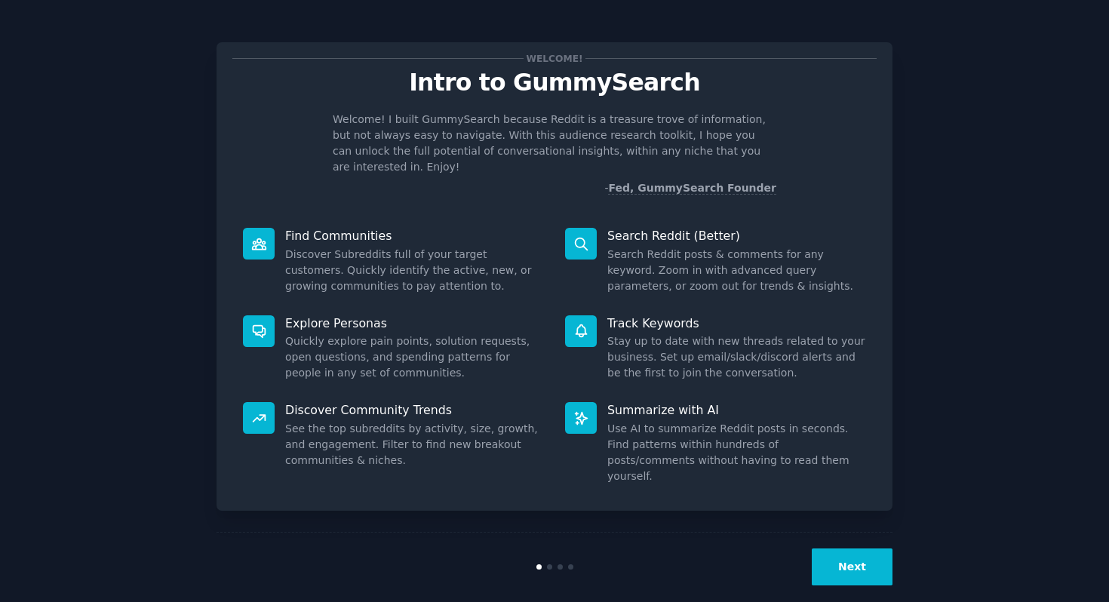  What do you see at coordinates (736, 357) in the screenshot?
I see `dd: Stay up to date with new threads related to your business. Set up email/slack/discord alerts and ...` at bounding box center [736, 357].